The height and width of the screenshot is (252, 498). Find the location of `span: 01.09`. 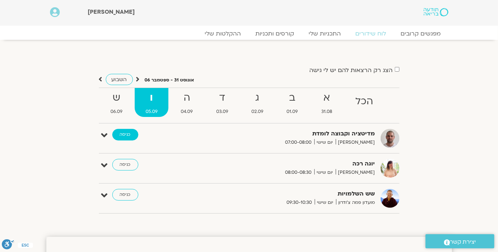

span: 01.09 is located at coordinates (292, 112).